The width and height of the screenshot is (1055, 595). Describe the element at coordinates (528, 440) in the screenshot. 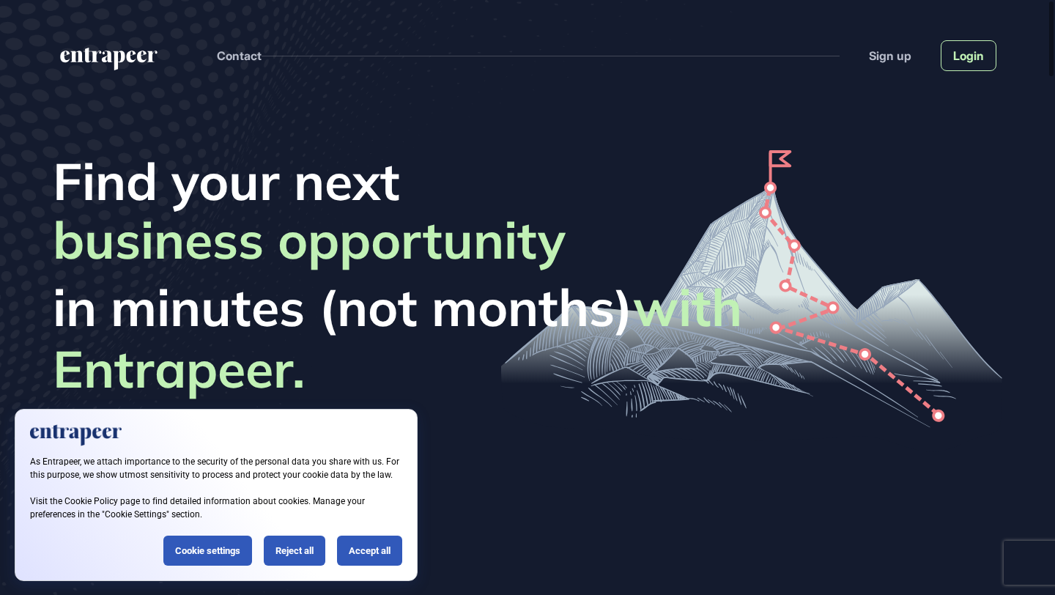

I see `div: Entrapeer is your evidence-based innovation matchmaker.` at that location.